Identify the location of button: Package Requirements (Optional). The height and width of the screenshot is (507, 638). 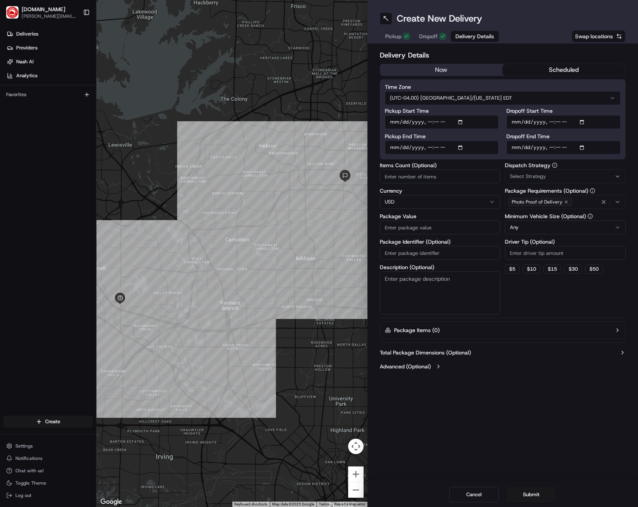
(592, 191).